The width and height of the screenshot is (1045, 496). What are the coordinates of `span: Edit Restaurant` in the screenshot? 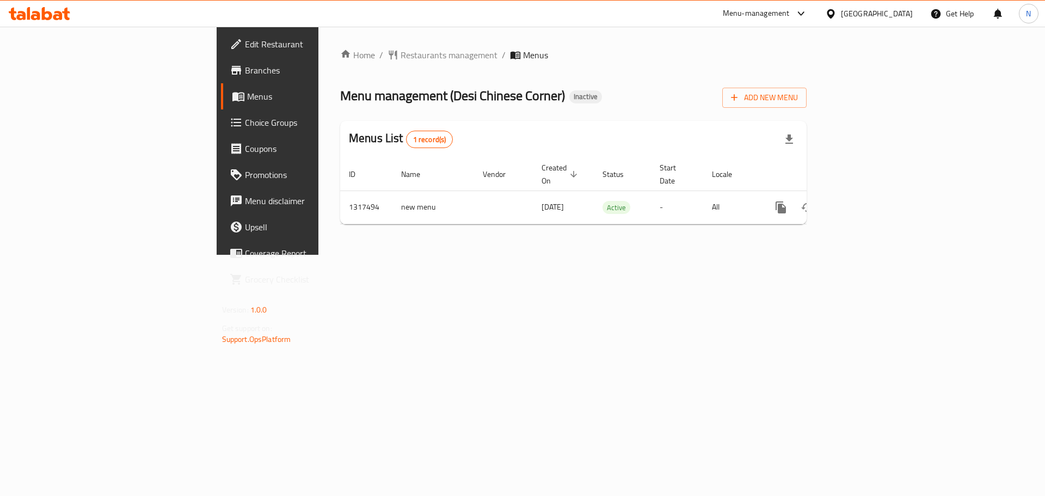 It's located at (313, 44).